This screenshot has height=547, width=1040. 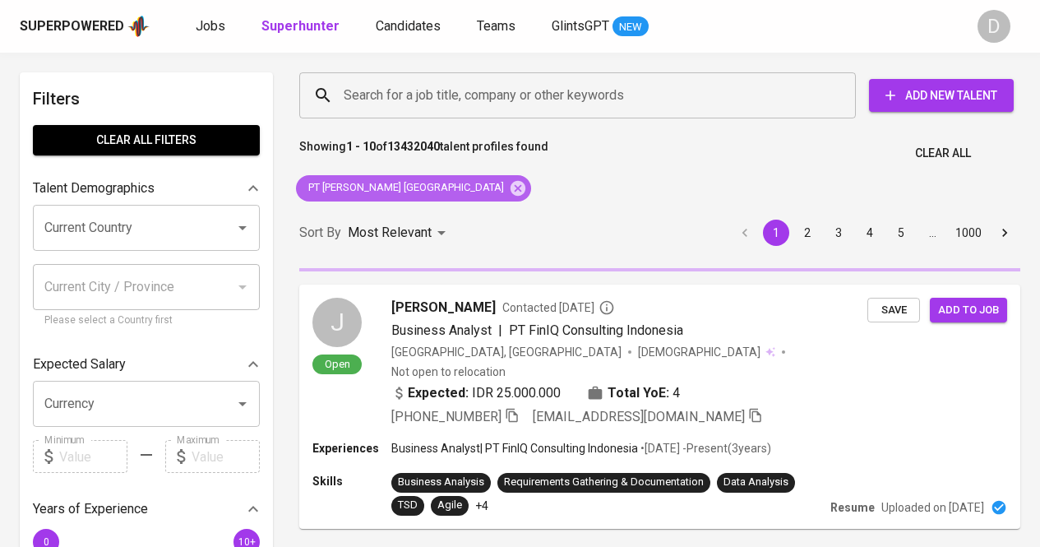 I want to click on button: Go to page 2, so click(x=807, y=233).